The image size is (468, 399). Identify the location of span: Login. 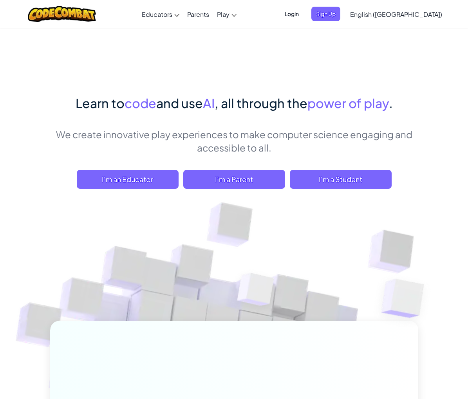
(292, 14).